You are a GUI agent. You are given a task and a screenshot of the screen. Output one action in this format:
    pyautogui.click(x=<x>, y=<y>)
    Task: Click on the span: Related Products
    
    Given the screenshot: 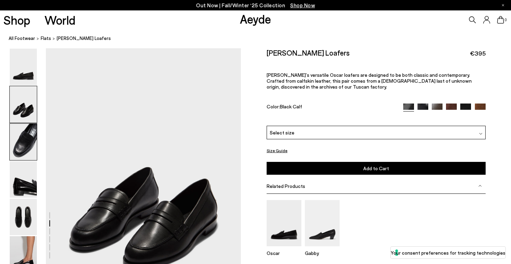 What is the action you would take?
    pyautogui.click(x=286, y=186)
    